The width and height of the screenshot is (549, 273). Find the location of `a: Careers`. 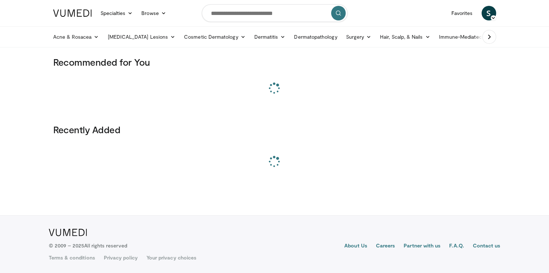

a: Careers is located at coordinates (386, 246).